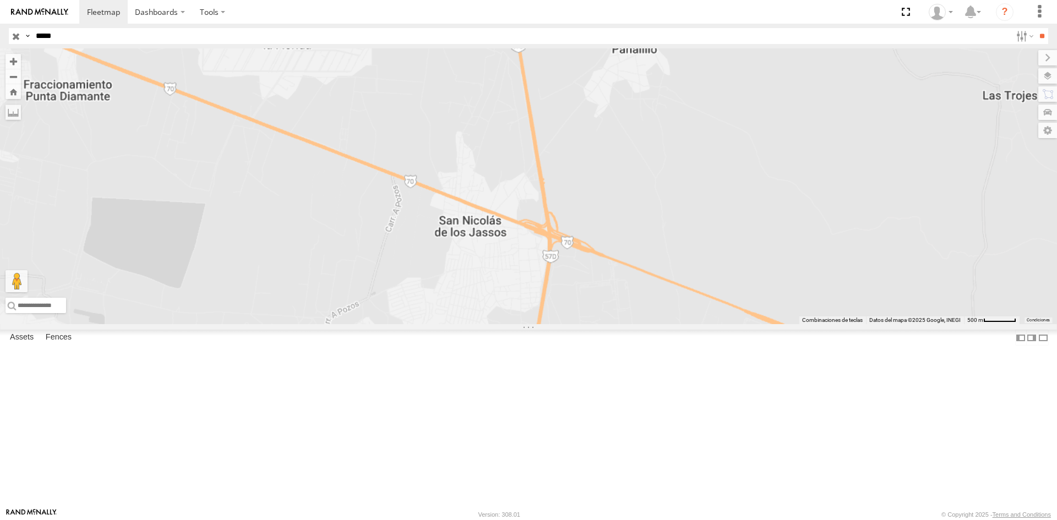  What do you see at coordinates (1023, 36) in the screenshot?
I see `label: Search Filter Options` at bounding box center [1023, 36].